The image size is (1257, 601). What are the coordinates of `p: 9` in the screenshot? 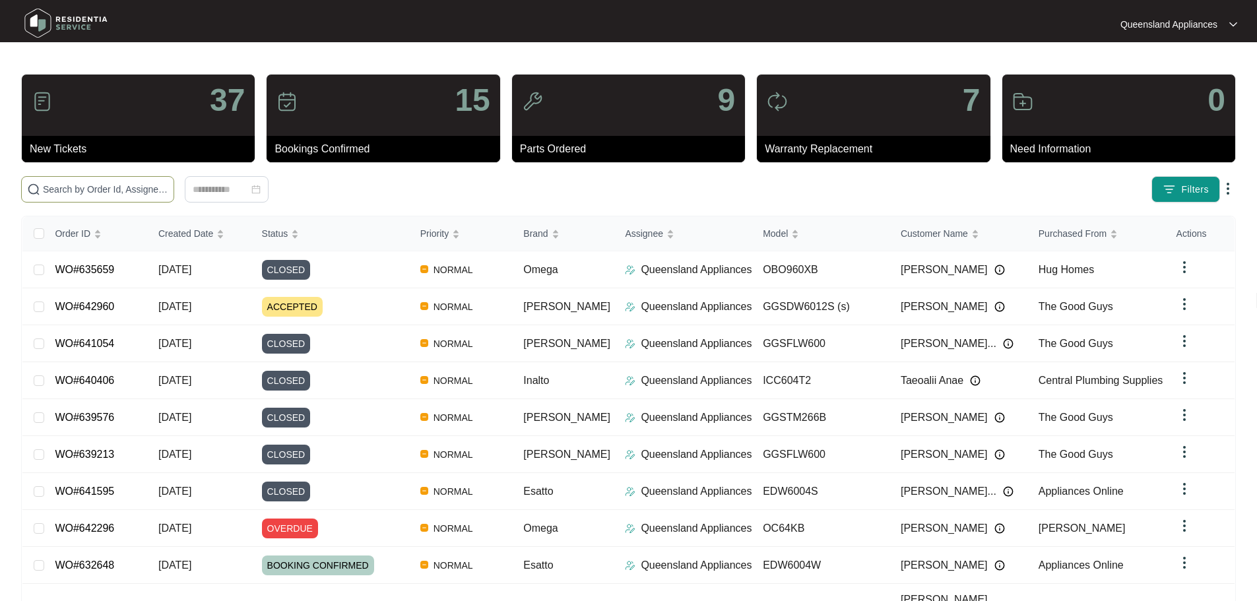 It's located at (726, 100).